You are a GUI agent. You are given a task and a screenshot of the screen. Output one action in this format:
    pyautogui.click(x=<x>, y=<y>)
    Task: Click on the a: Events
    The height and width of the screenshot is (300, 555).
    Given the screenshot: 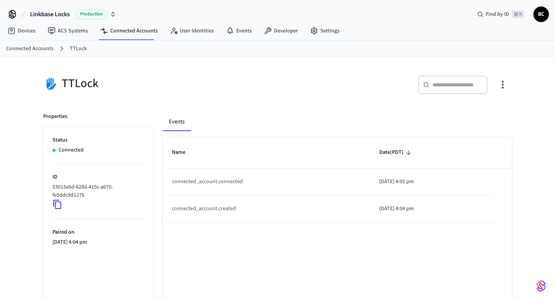 What is the action you would take?
    pyautogui.click(x=239, y=31)
    